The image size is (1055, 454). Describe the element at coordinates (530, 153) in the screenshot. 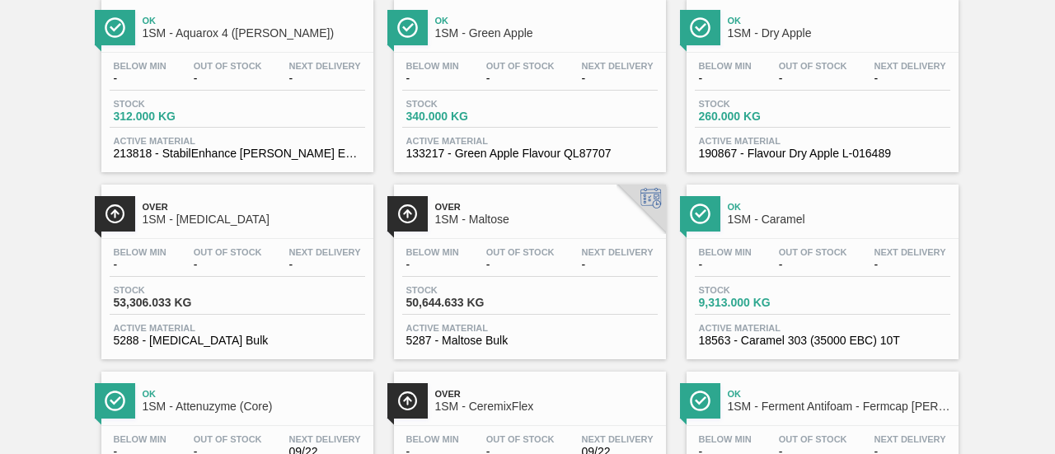

I see `span: 133217 - Green Apple Flavour QL87707` at that location.